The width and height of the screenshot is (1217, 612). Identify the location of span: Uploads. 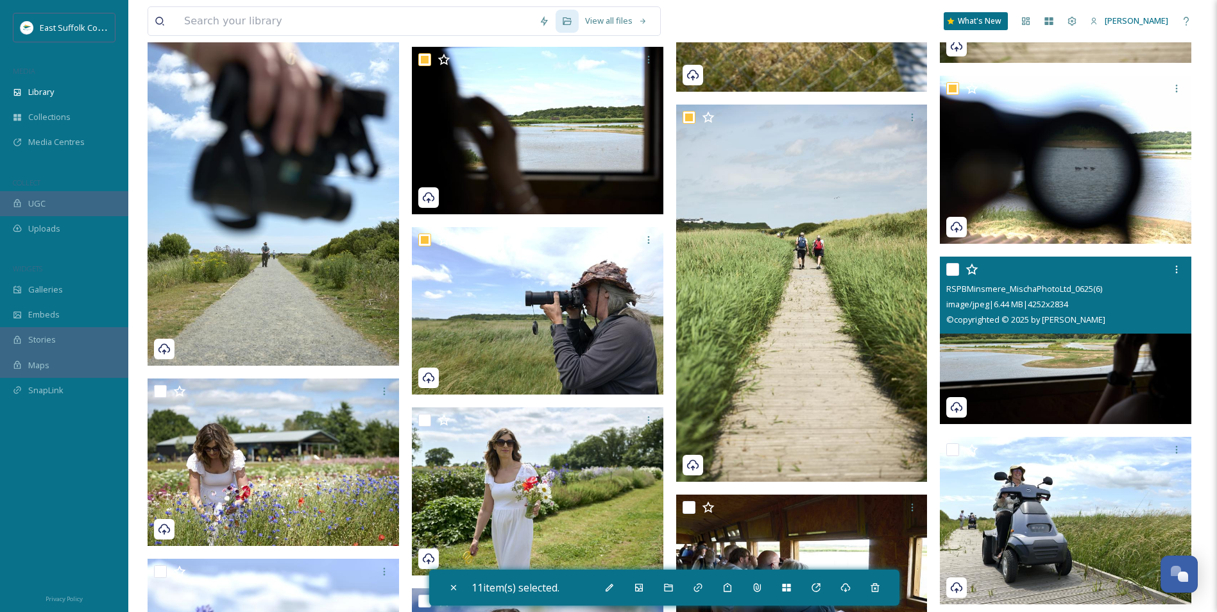
(44, 228).